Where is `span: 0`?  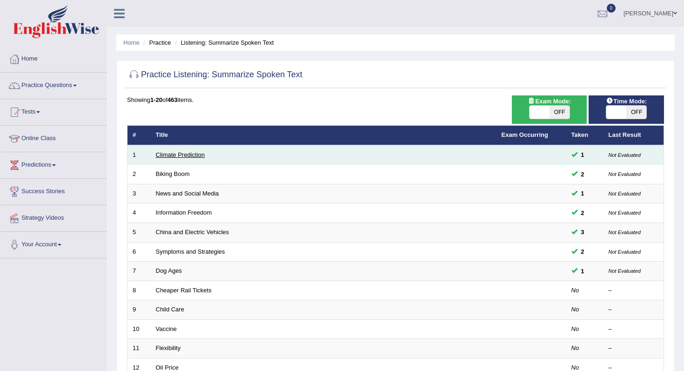 span: 0 is located at coordinates (611, 8).